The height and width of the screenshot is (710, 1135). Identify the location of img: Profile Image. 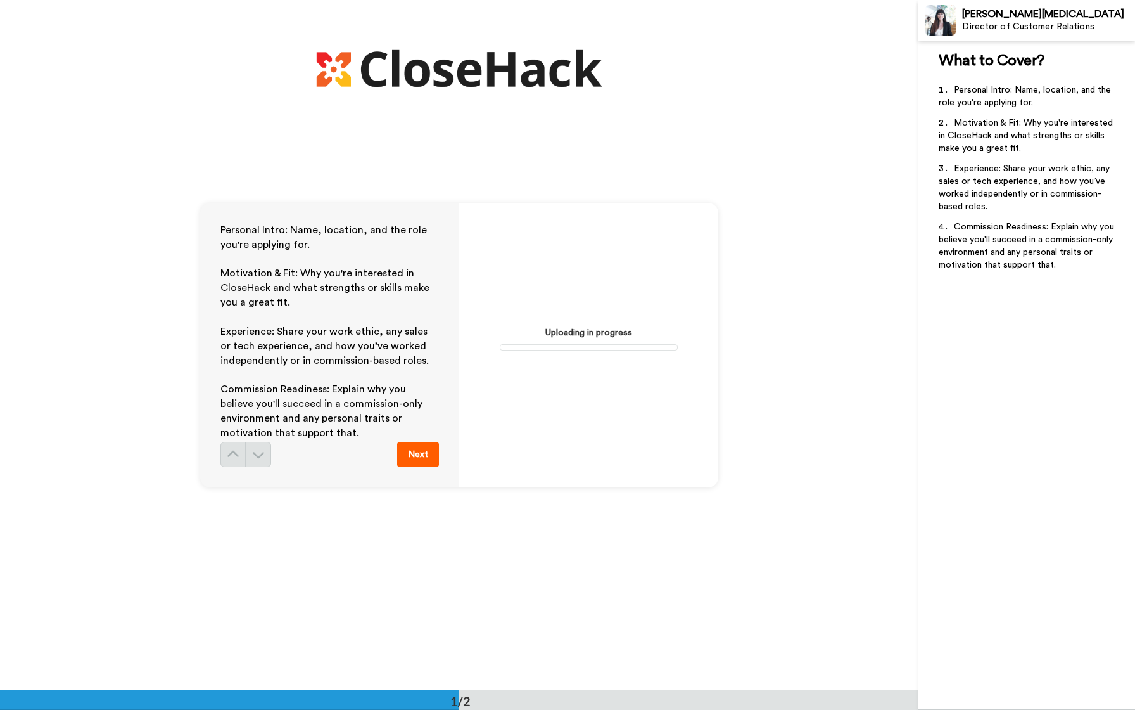
(941, 20).